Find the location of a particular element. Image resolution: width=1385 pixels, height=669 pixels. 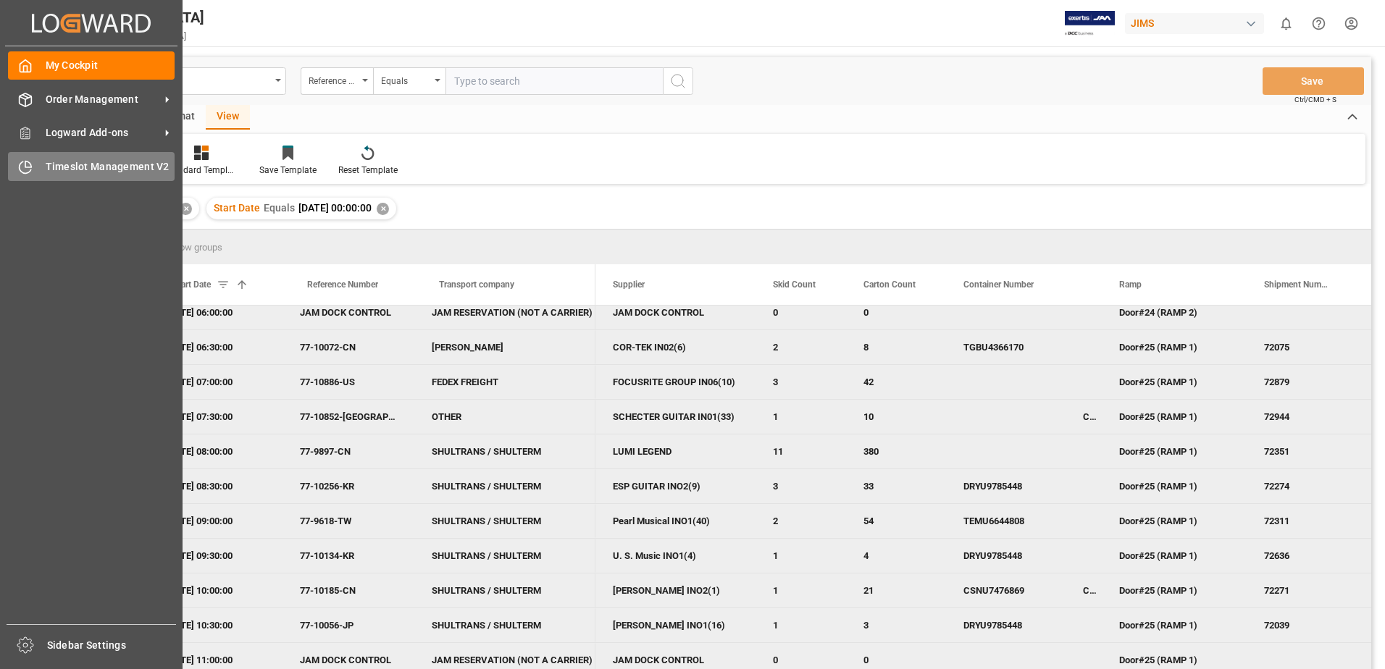

div: Save Template is located at coordinates (288, 170).